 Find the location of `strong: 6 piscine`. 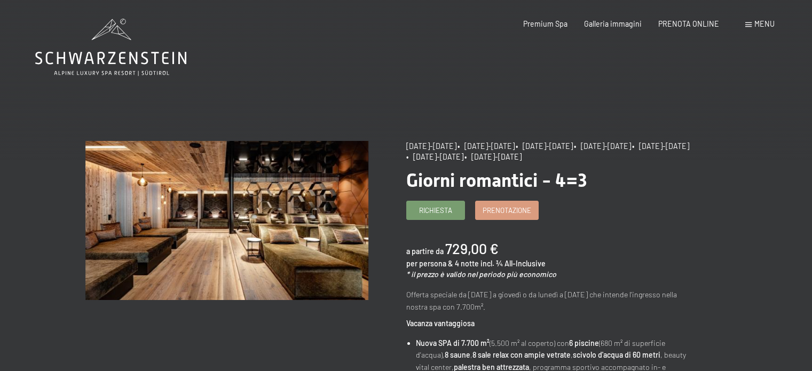

strong: 6 piscine is located at coordinates (584, 343).